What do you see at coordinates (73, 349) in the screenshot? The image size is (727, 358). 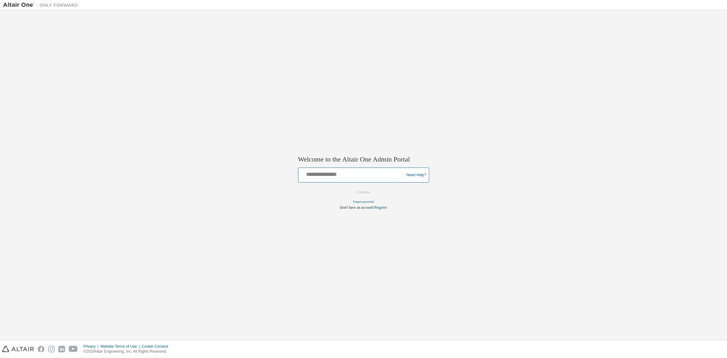 I see `img: youtube.svg` at bounding box center [73, 349].